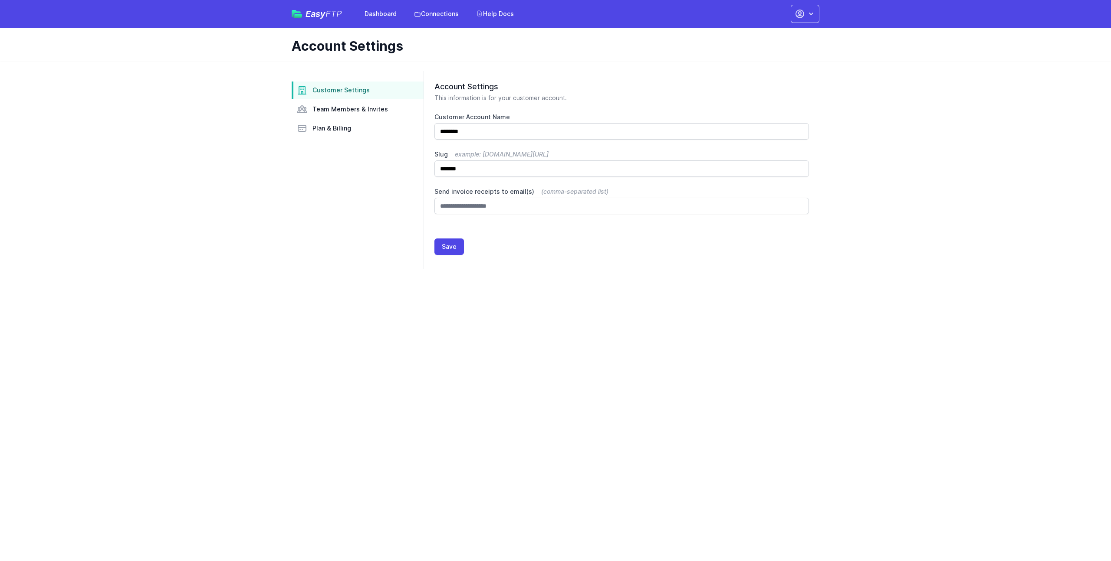 The height and width of the screenshot is (561, 1111). Describe the element at coordinates (449, 247) in the screenshot. I see `button: Save` at that location.